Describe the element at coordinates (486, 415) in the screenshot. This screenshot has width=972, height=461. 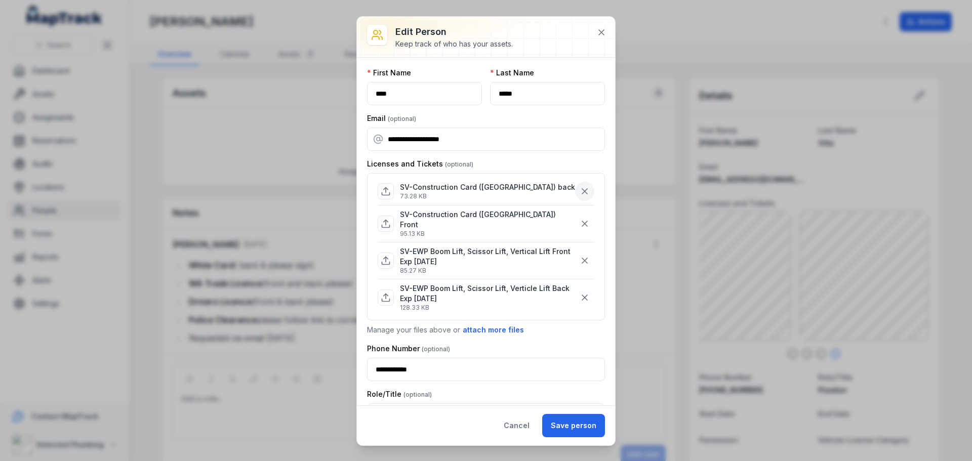
I see `button: Plumber` at that location.